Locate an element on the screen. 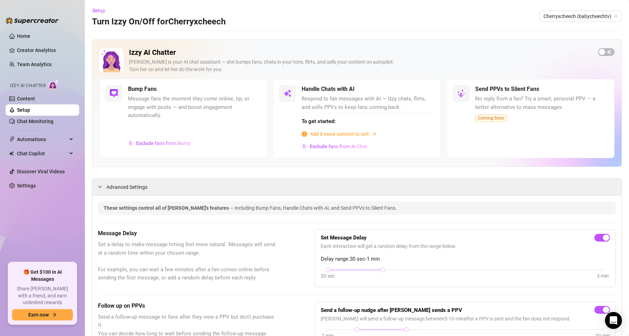 Image resolution: width=629 pixels, height=336 pixels. a: Settings is located at coordinates (26, 186).